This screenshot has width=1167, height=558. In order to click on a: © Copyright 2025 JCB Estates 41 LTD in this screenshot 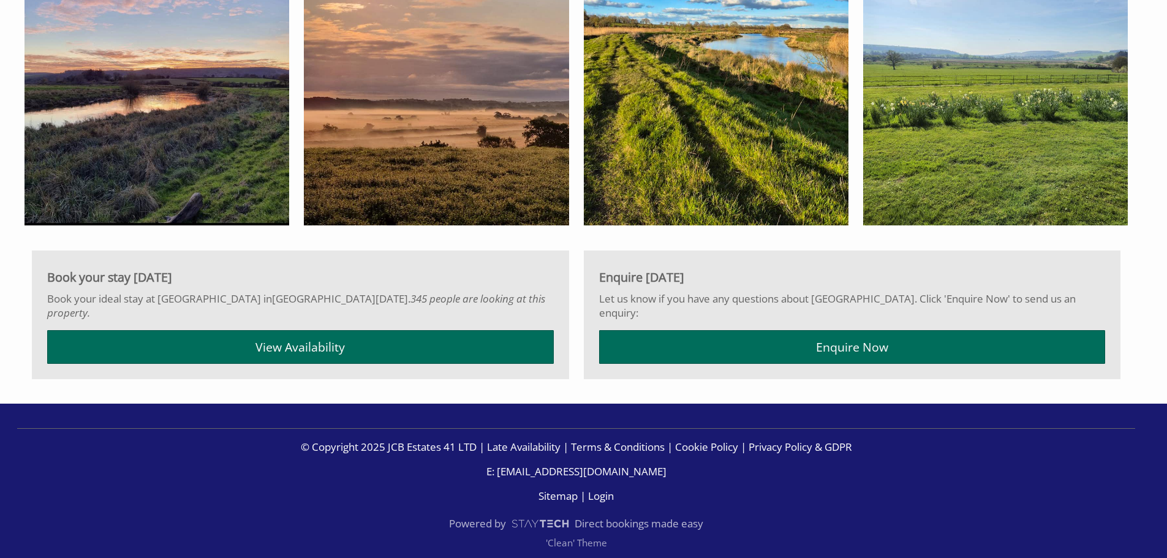, I will do `click(389, 447)`.